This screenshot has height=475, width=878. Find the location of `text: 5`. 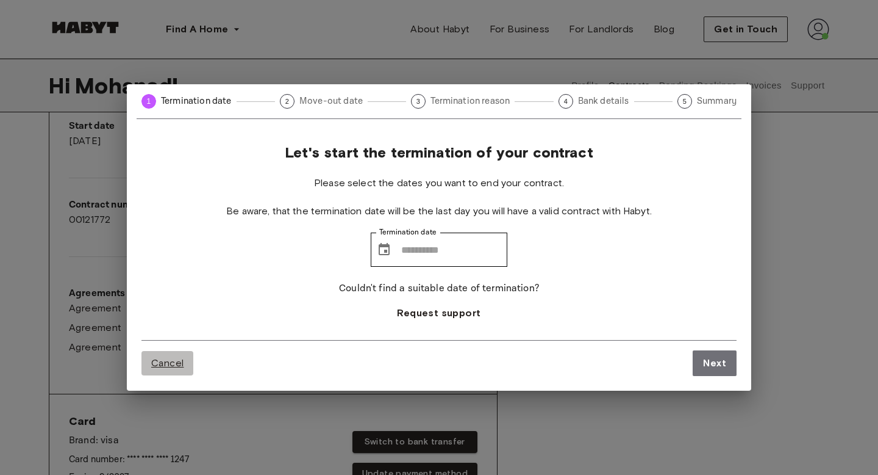

text: 5 is located at coordinates (685, 101).